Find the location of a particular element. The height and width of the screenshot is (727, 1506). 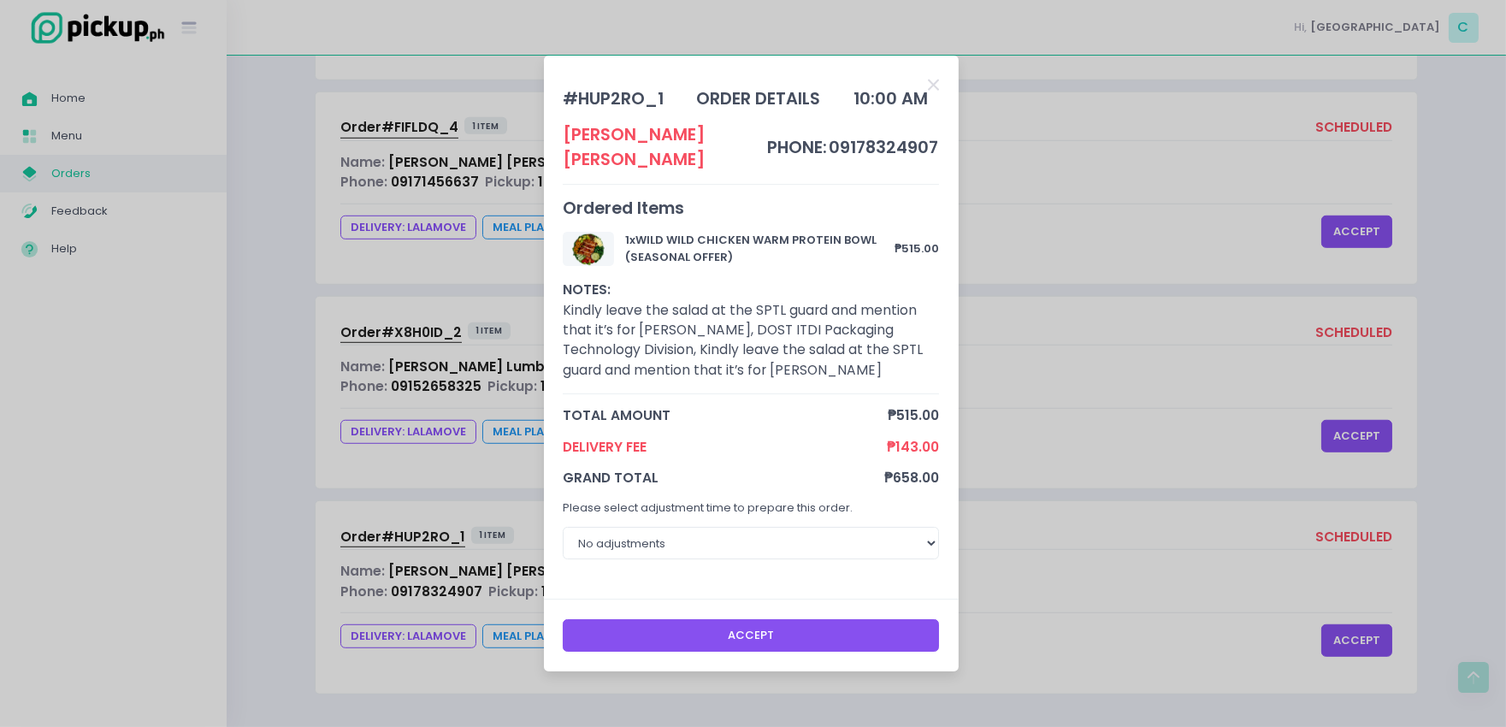

span: ₱658.00 is located at coordinates (912, 477).